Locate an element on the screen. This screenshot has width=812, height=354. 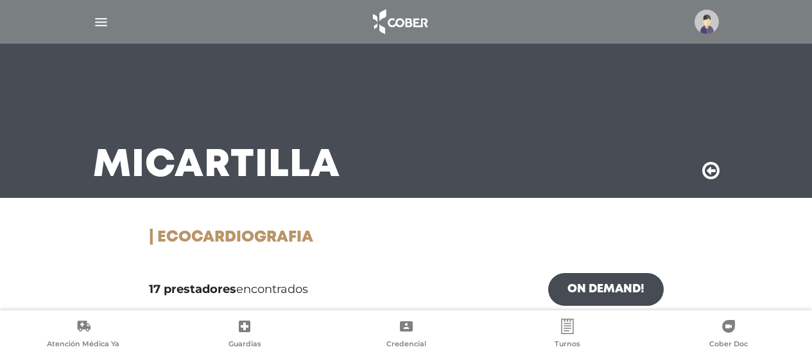
b: 17 prestadores is located at coordinates (193, 289).